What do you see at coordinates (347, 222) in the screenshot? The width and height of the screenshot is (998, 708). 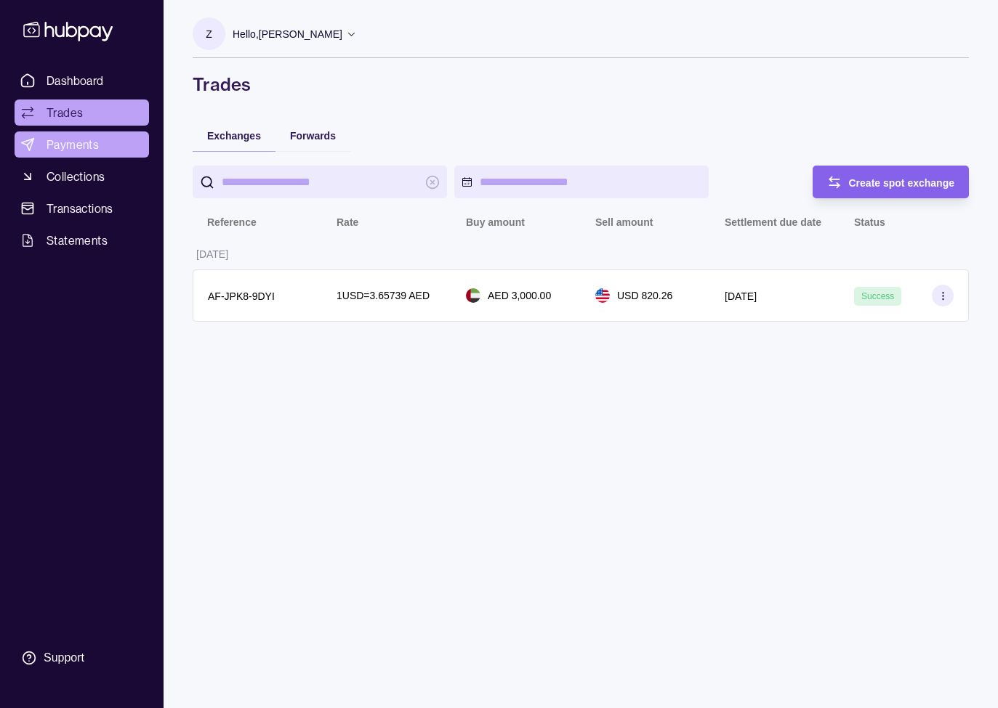 I see `p: Rate` at bounding box center [347, 222].